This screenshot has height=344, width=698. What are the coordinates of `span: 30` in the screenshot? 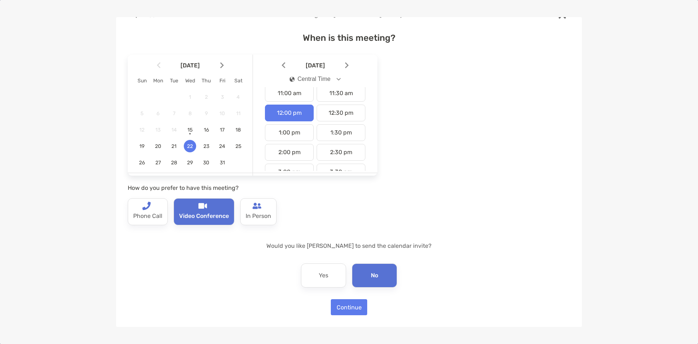 It's located at (206, 162).